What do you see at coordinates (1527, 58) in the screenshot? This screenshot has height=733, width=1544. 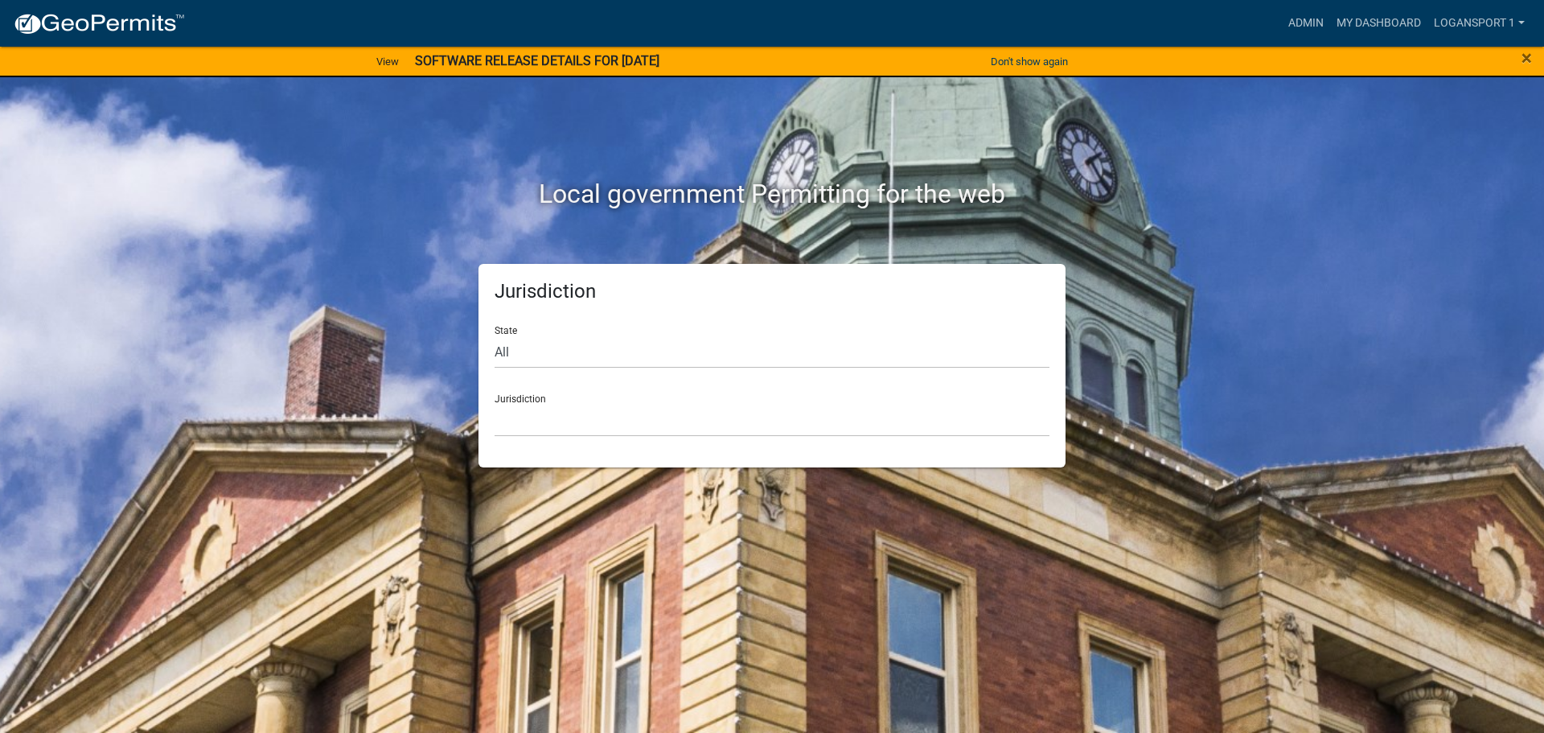 I see `button: Close` at bounding box center [1527, 58].